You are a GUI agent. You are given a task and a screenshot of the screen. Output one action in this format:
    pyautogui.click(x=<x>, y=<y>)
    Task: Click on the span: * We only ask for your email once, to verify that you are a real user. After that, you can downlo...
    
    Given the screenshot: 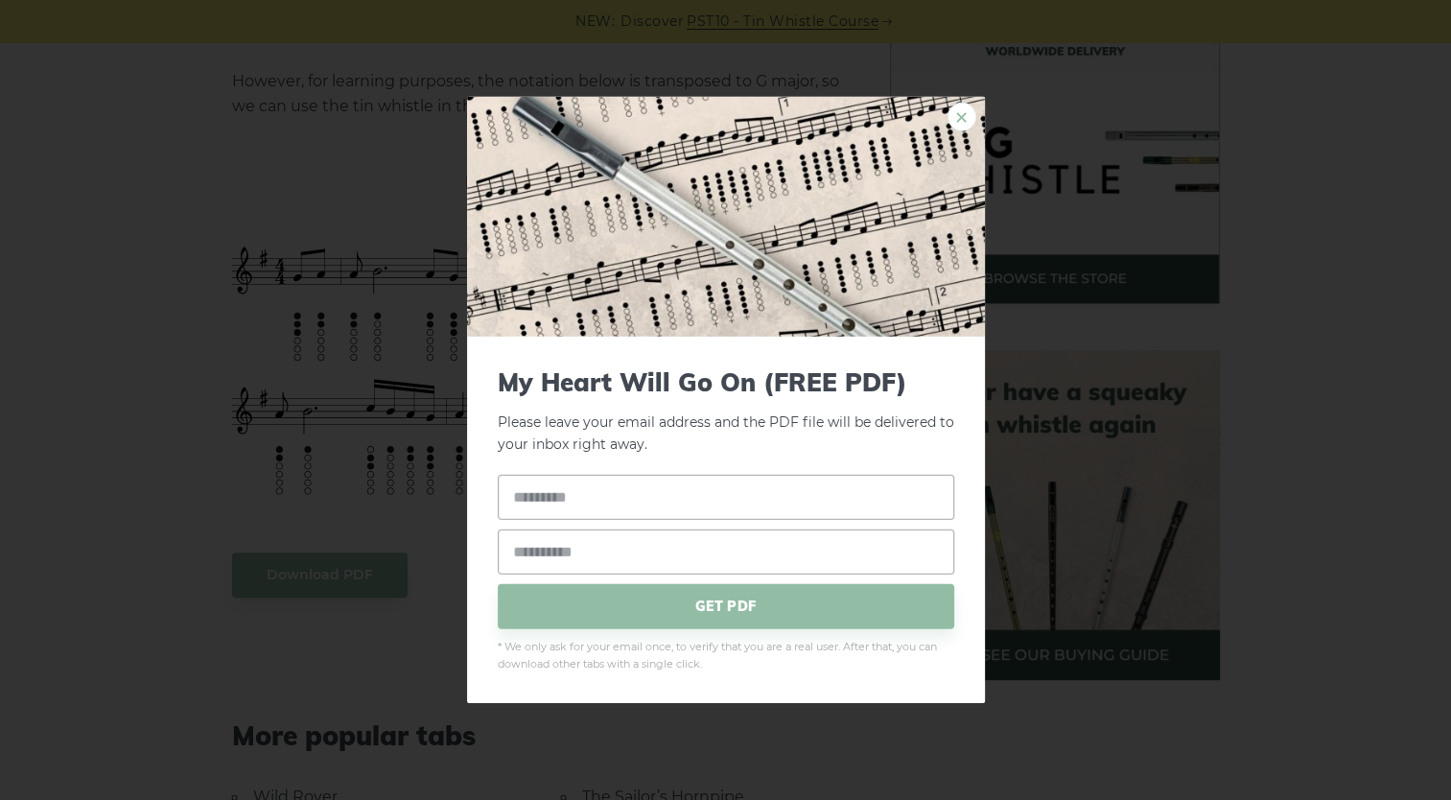 What is the action you would take?
    pyautogui.click(x=726, y=655)
    